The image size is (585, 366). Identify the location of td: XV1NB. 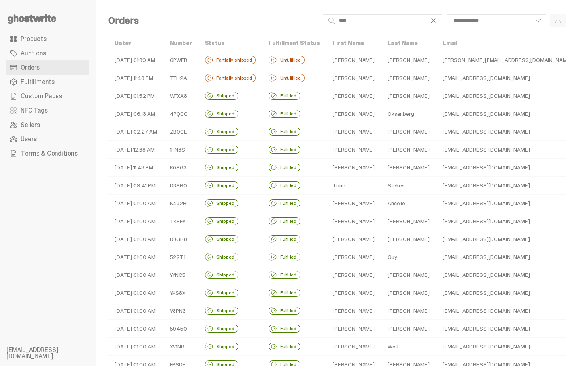
(181, 346).